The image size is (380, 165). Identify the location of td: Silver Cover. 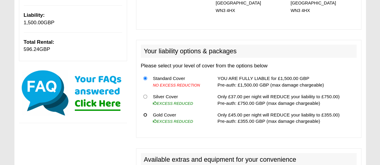
(179, 100).